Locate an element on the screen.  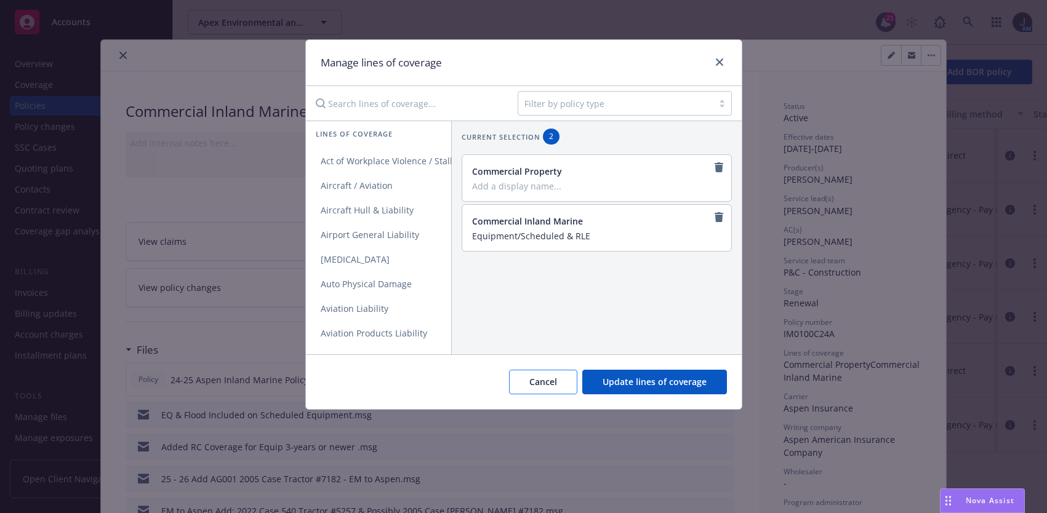
h1: Manage lines of coverage is located at coordinates (381, 63).